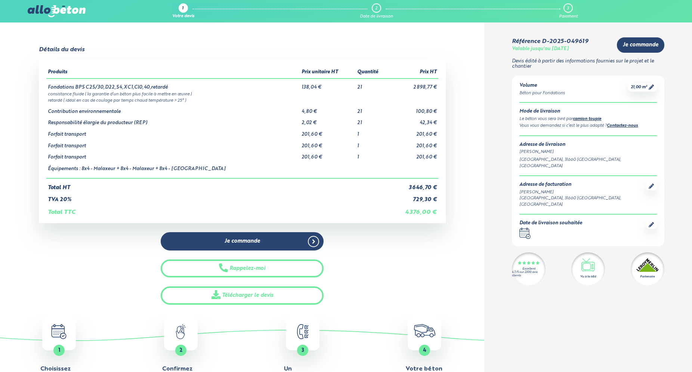 Image resolution: width=692 pixels, height=372 pixels. What do you see at coordinates (588, 277) in the screenshot?
I see `div: Vu à la télé` at bounding box center [588, 277].